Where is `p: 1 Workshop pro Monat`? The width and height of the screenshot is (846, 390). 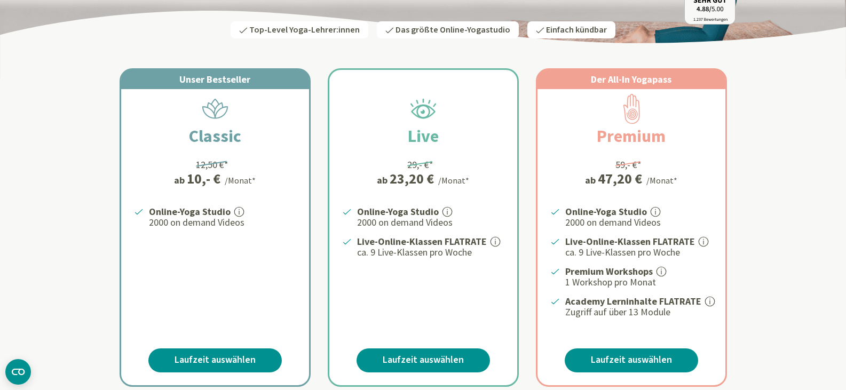
p: 1 Workshop pro Monat is located at coordinates (639, 282).